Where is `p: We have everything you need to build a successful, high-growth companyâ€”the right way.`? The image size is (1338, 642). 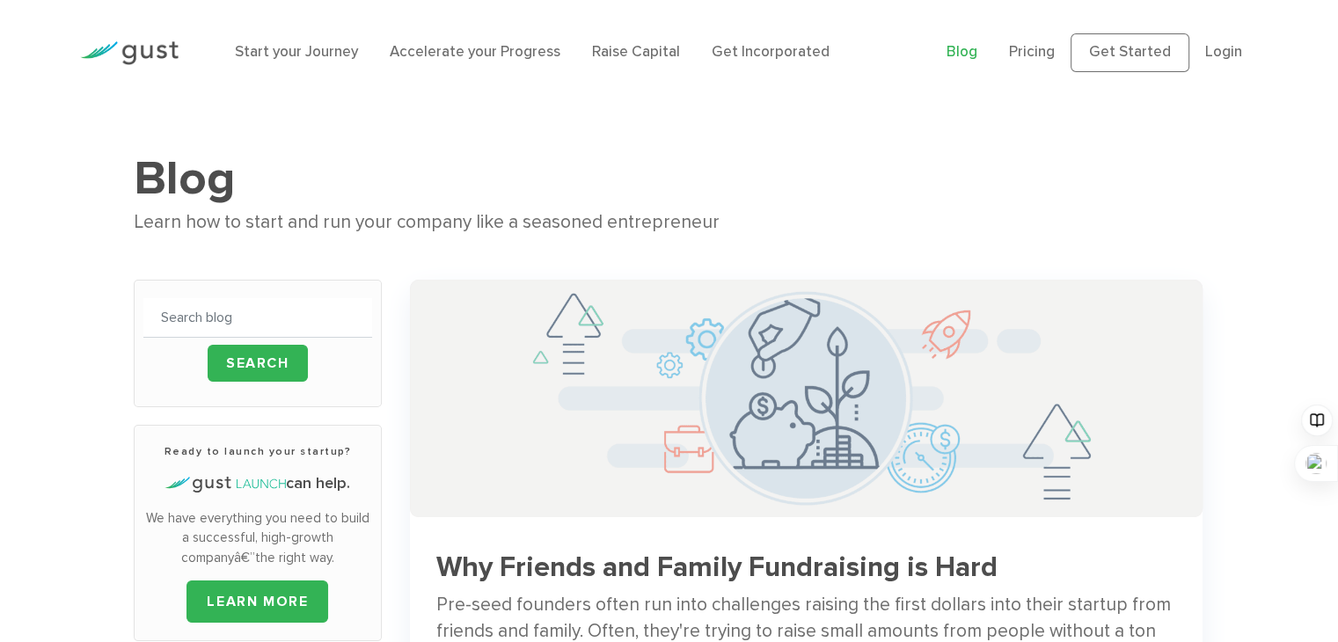
p: We have everything you need to build a successful, high-growth companyâ€”the right way. is located at coordinates (258, 538).